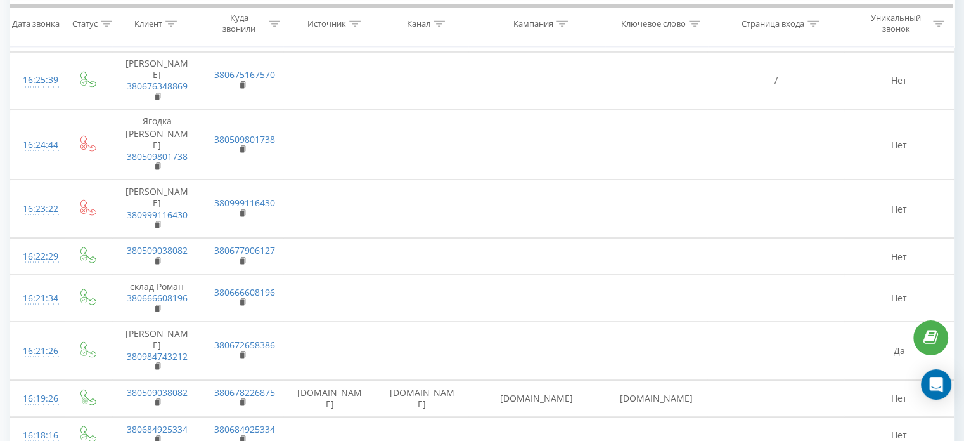  Describe the element at coordinates (157, 355) in the screenshot. I see `a: 380984743212` at that location.